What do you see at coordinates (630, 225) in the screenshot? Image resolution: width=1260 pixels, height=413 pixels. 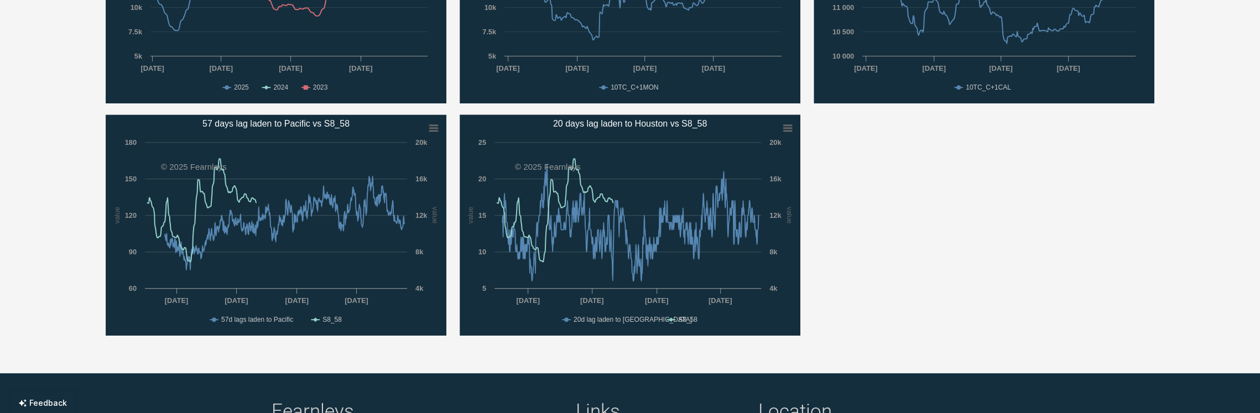 I see `svg: 20 days lag laden to Houston vs S8_58` at bounding box center [630, 225].